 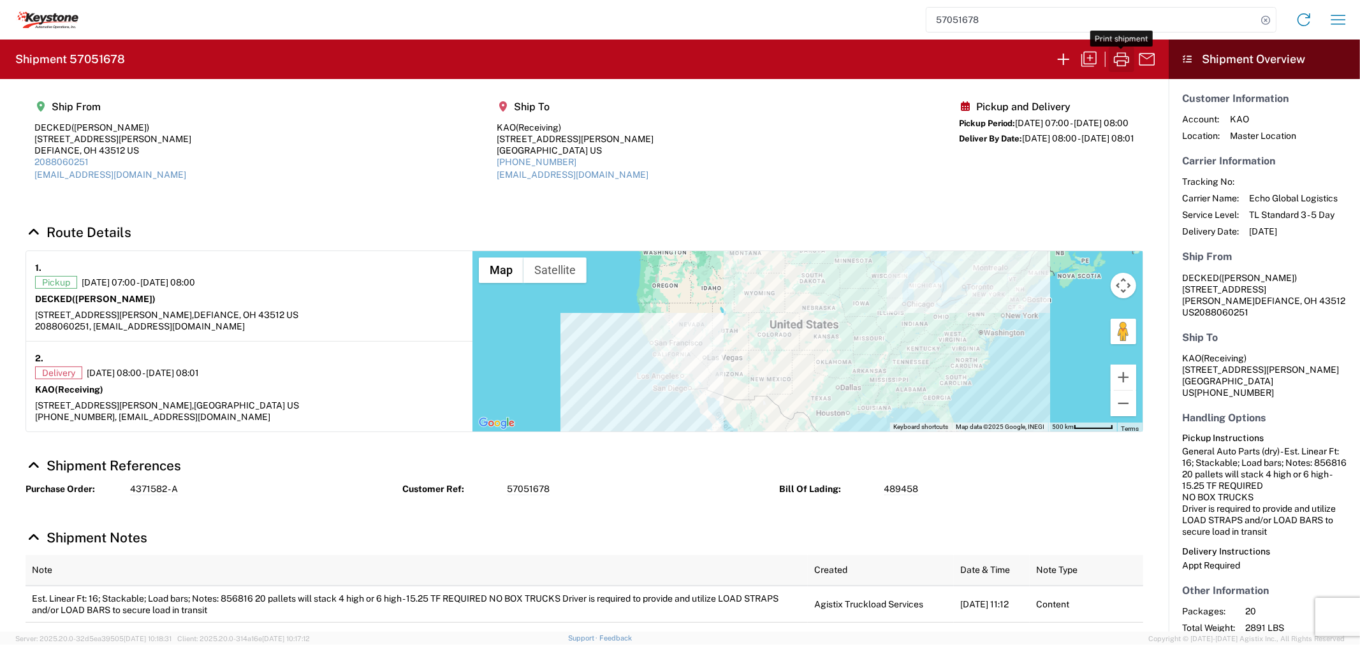 What do you see at coordinates (416, 571) in the screenshot?
I see `th: Note` at bounding box center [416, 571].